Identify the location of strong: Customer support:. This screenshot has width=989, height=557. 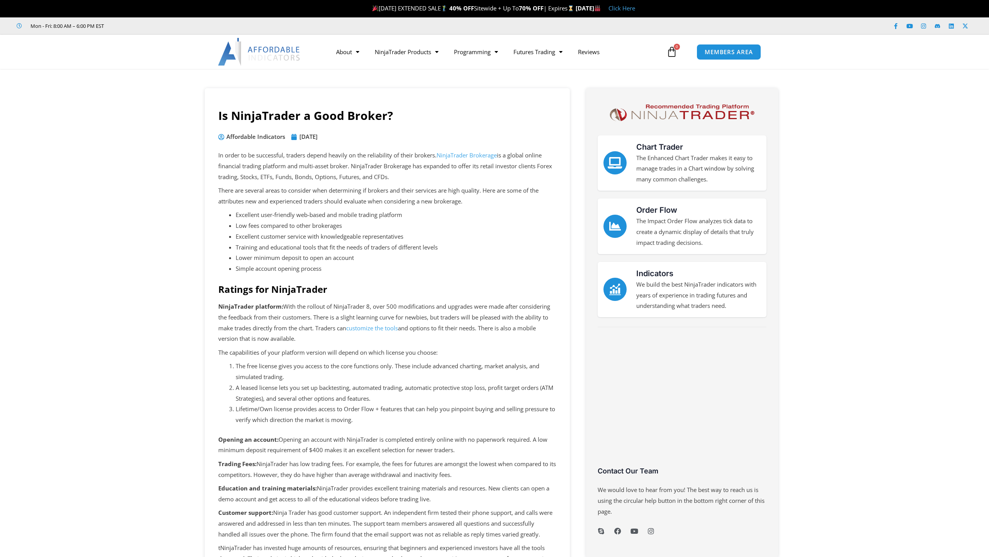
(246, 512).